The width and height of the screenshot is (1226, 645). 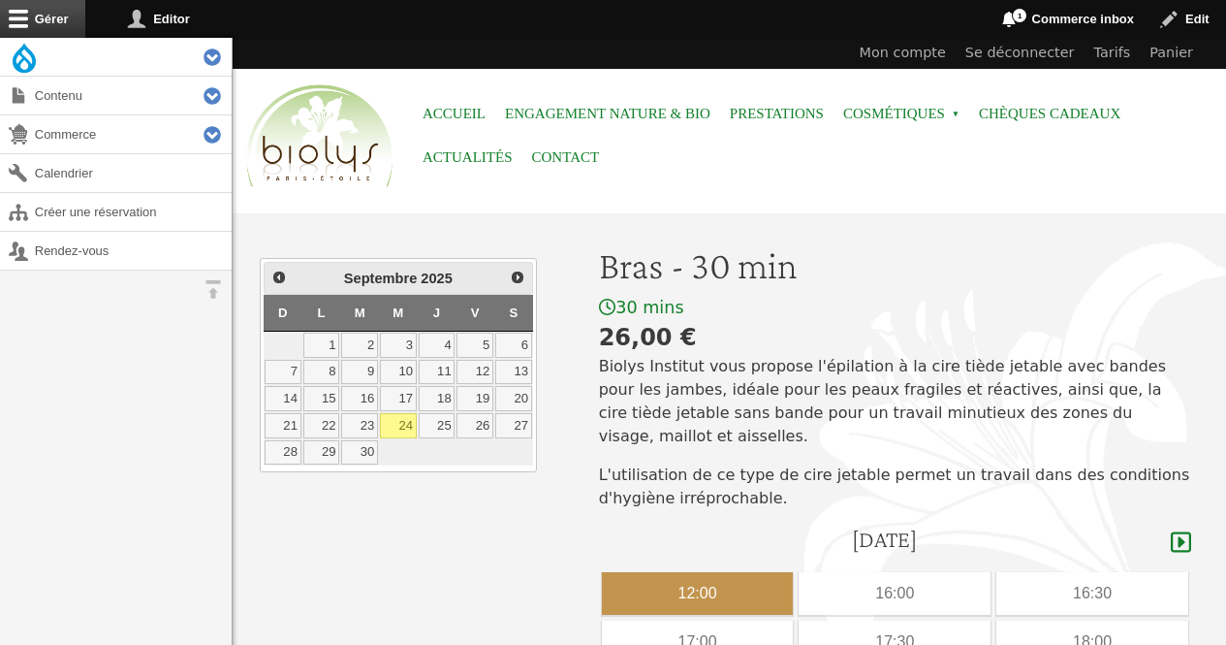 I want to click on a: 24, so click(x=398, y=426).